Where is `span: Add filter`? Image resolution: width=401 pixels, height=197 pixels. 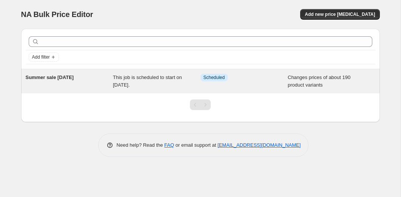
span: Add filter is located at coordinates (41, 57).